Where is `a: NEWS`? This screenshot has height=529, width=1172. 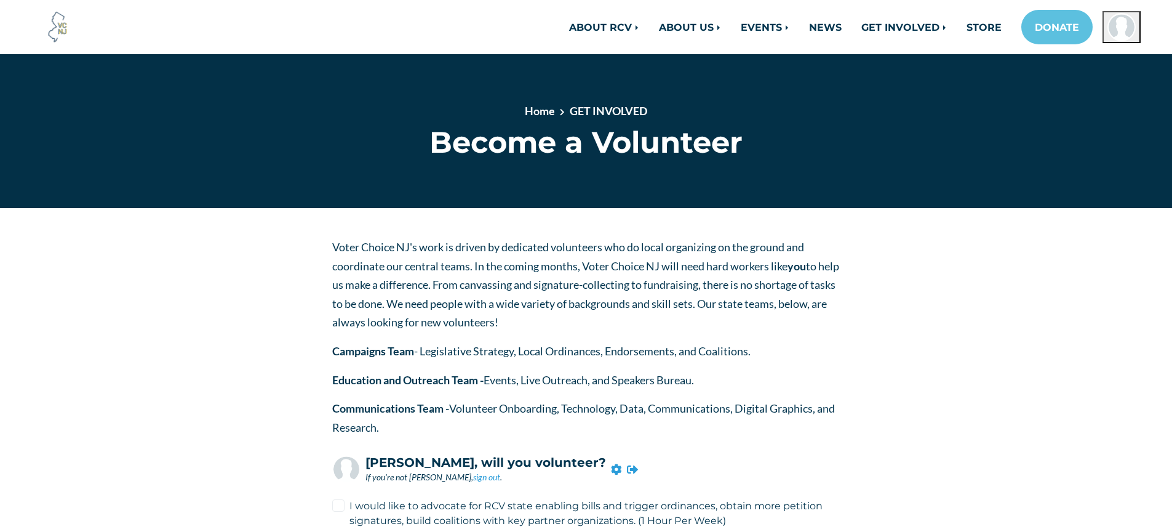 a: NEWS is located at coordinates (825, 27).